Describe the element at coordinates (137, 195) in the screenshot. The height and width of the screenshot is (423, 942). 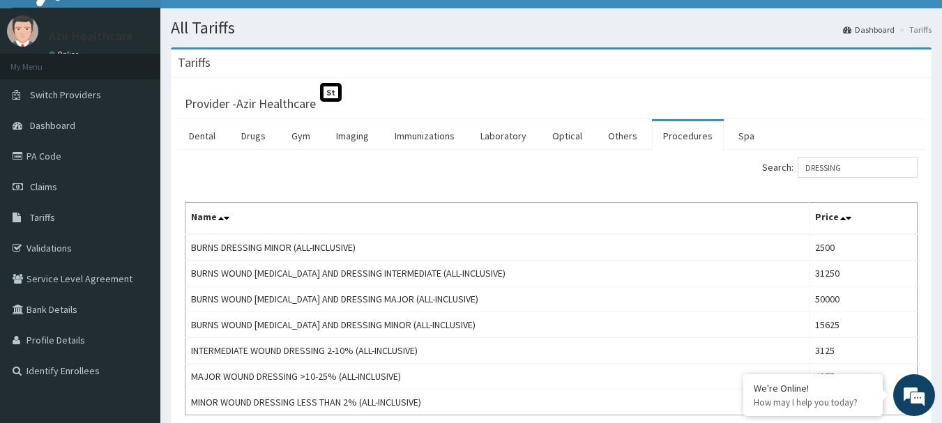
I see `span: We're online!` at that location.